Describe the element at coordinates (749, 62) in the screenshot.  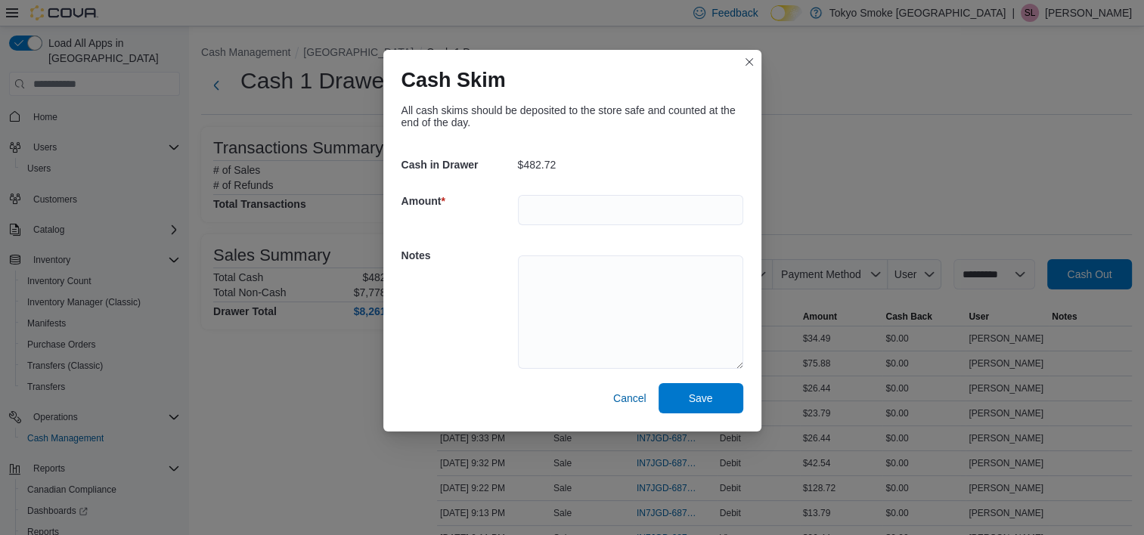
I see `button: Closes this modal window` at that location.